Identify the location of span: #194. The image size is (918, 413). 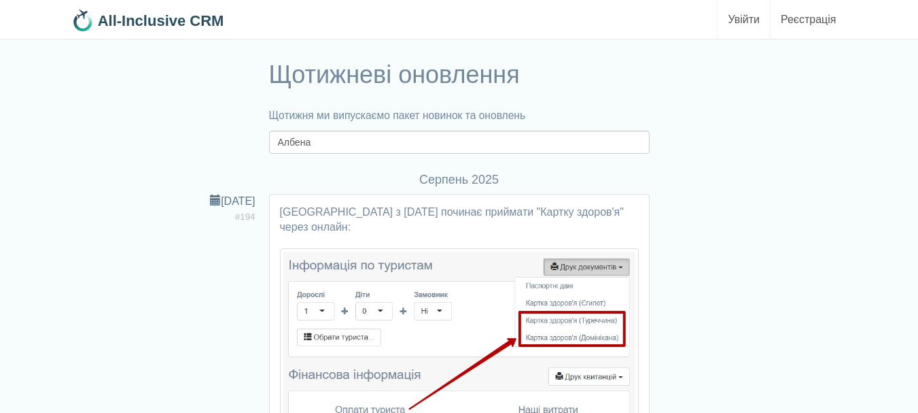
(245, 216).